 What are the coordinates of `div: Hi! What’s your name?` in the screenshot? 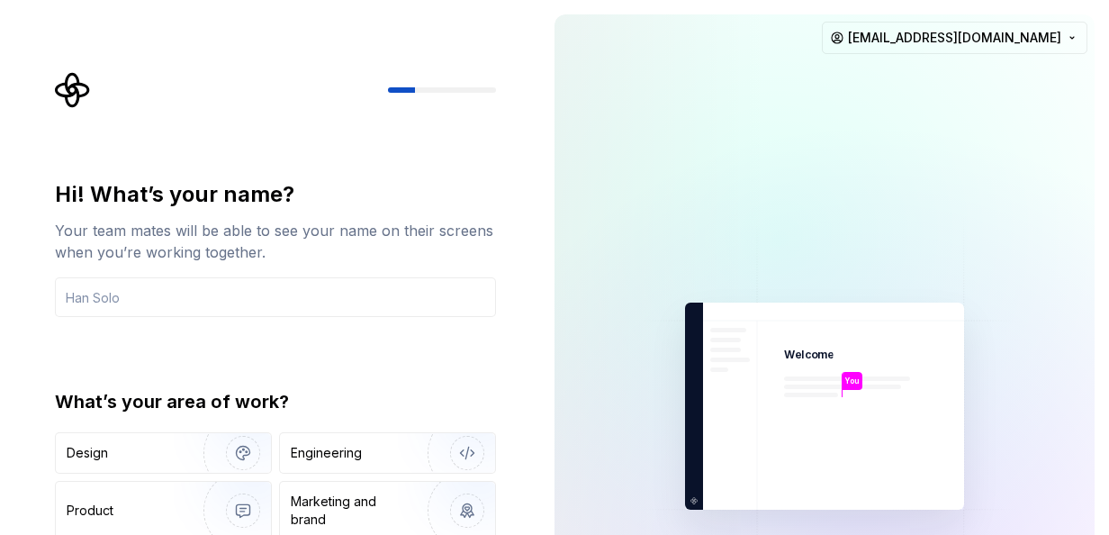 It's located at (276, 194).